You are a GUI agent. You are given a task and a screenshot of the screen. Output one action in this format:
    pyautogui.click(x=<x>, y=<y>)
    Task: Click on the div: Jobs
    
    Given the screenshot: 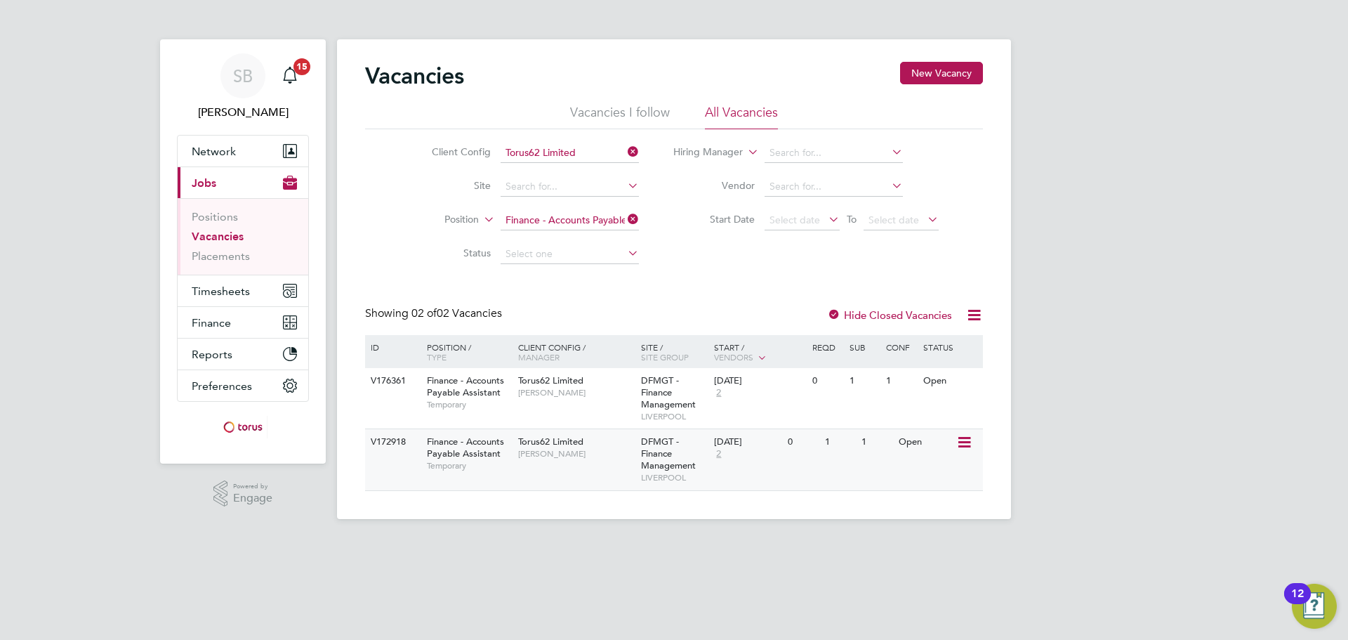 What is the action you would take?
    pyautogui.click(x=243, y=236)
    